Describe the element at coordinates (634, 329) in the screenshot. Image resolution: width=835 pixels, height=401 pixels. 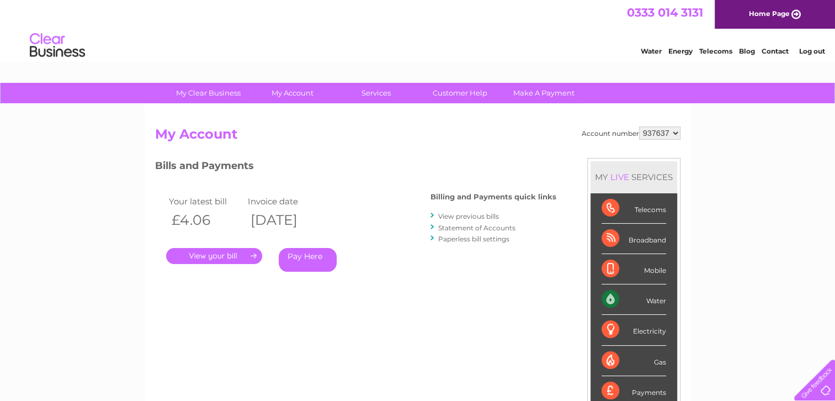
I see `div: Electricity` at that location.